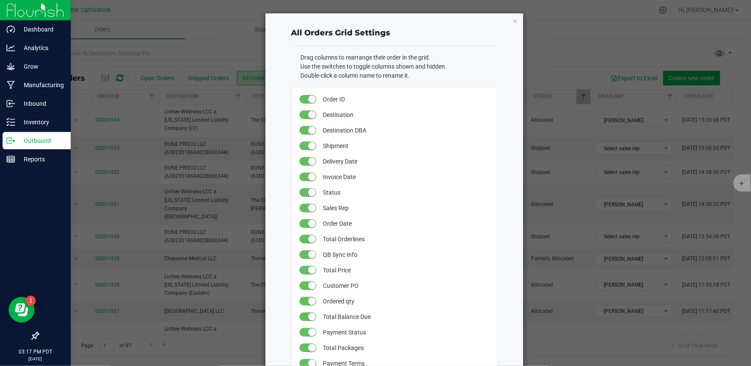 The height and width of the screenshot is (366, 751). Describe the element at coordinates (405, 208) in the screenshot. I see `span: Sales Rep` at that location.